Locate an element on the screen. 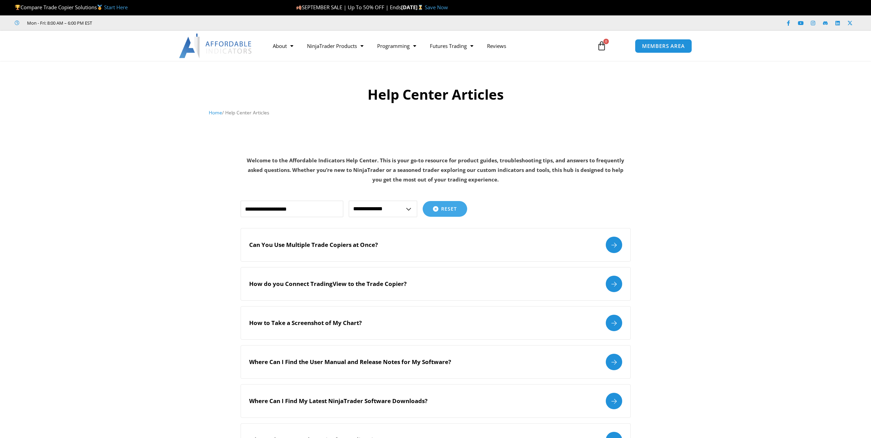 The image size is (871, 438). a: About is located at coordinates (283, 46).